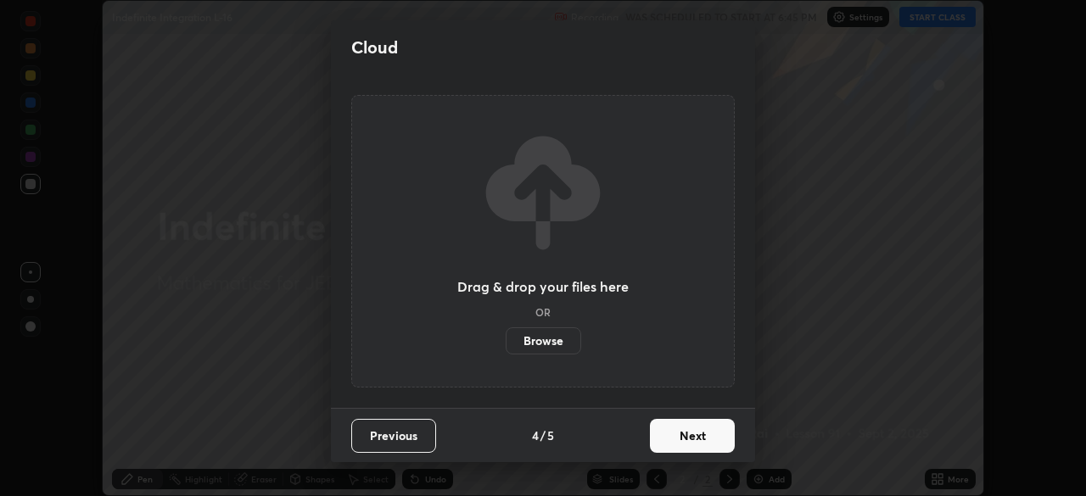 The image size is (1086, 496). I want to click on h4: 5, so click(550, 435).